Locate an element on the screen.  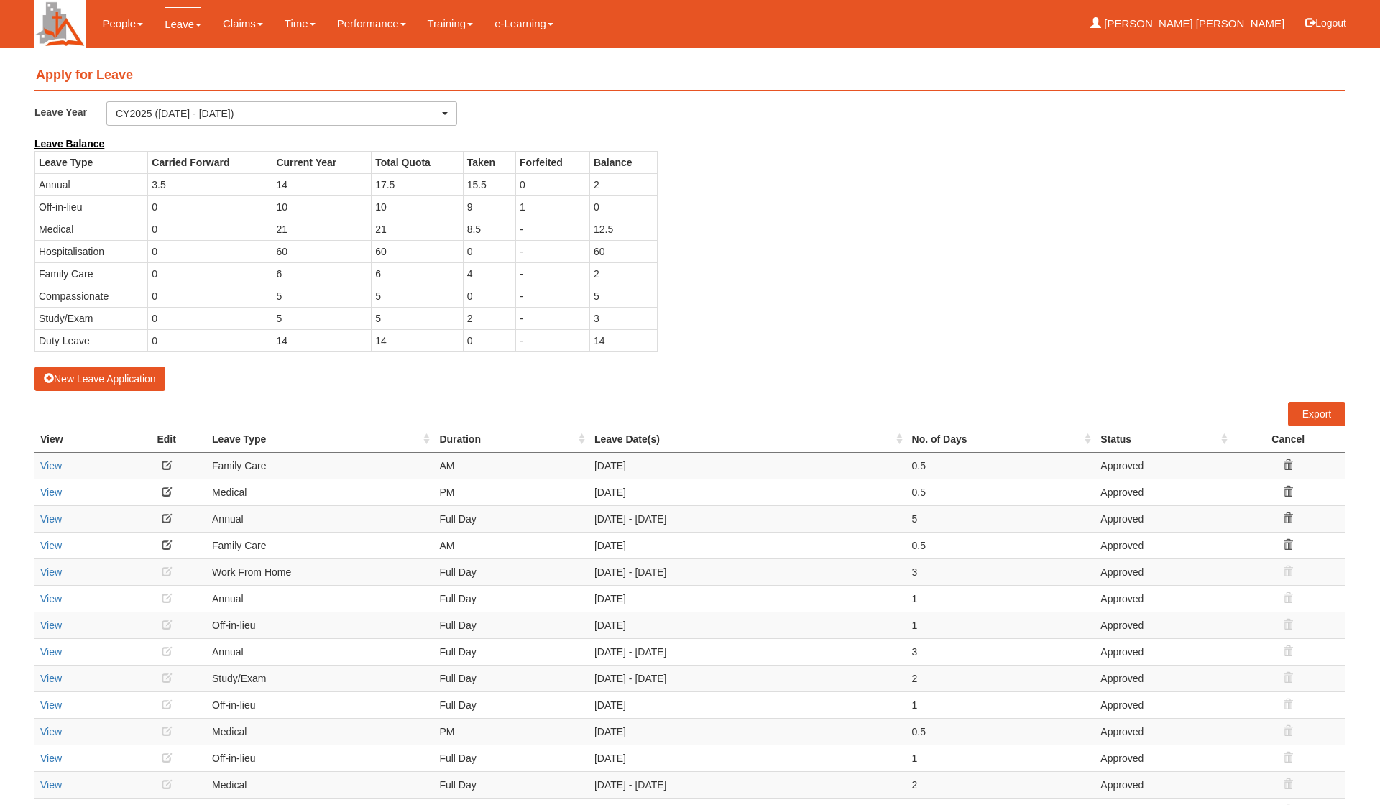
a: People is located at coordinates (122, 24).